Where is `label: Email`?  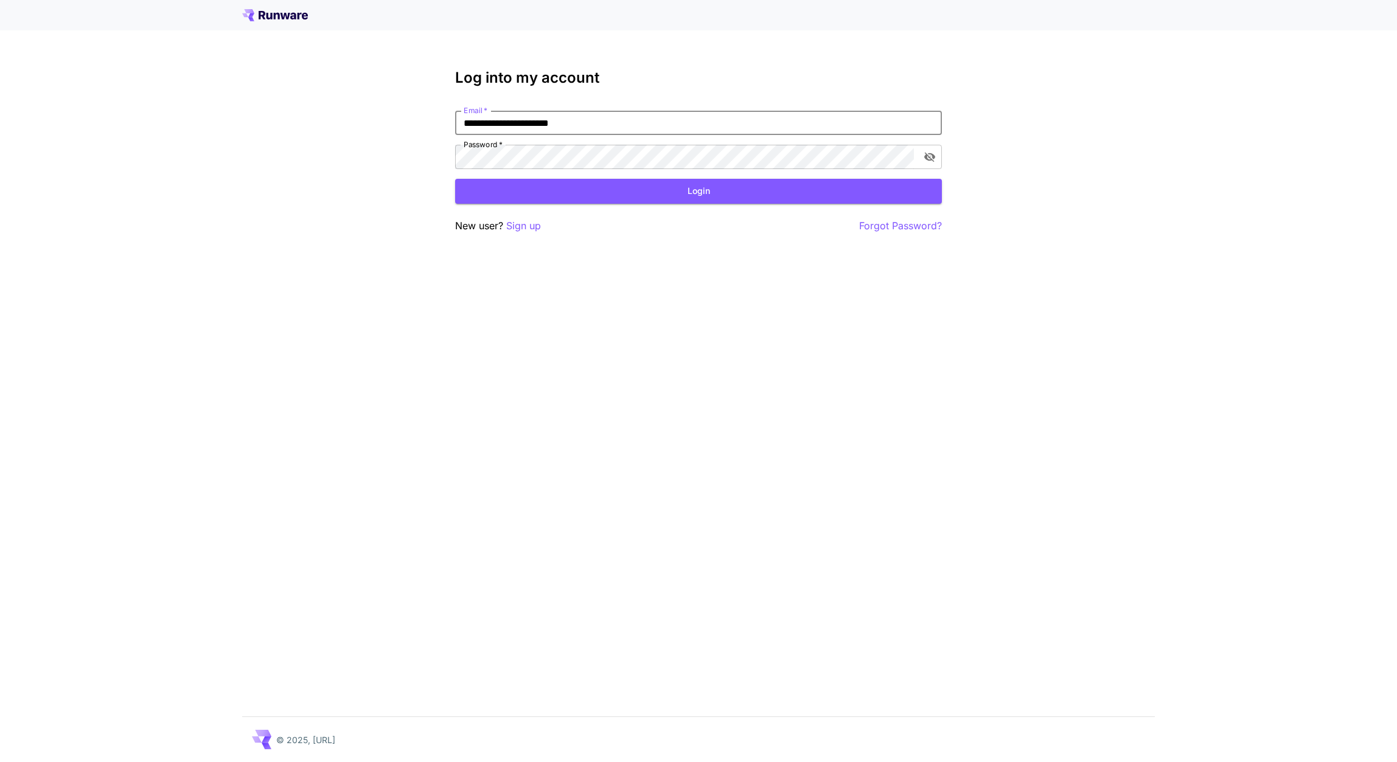
label: Email is located at coordinates (475, 110).